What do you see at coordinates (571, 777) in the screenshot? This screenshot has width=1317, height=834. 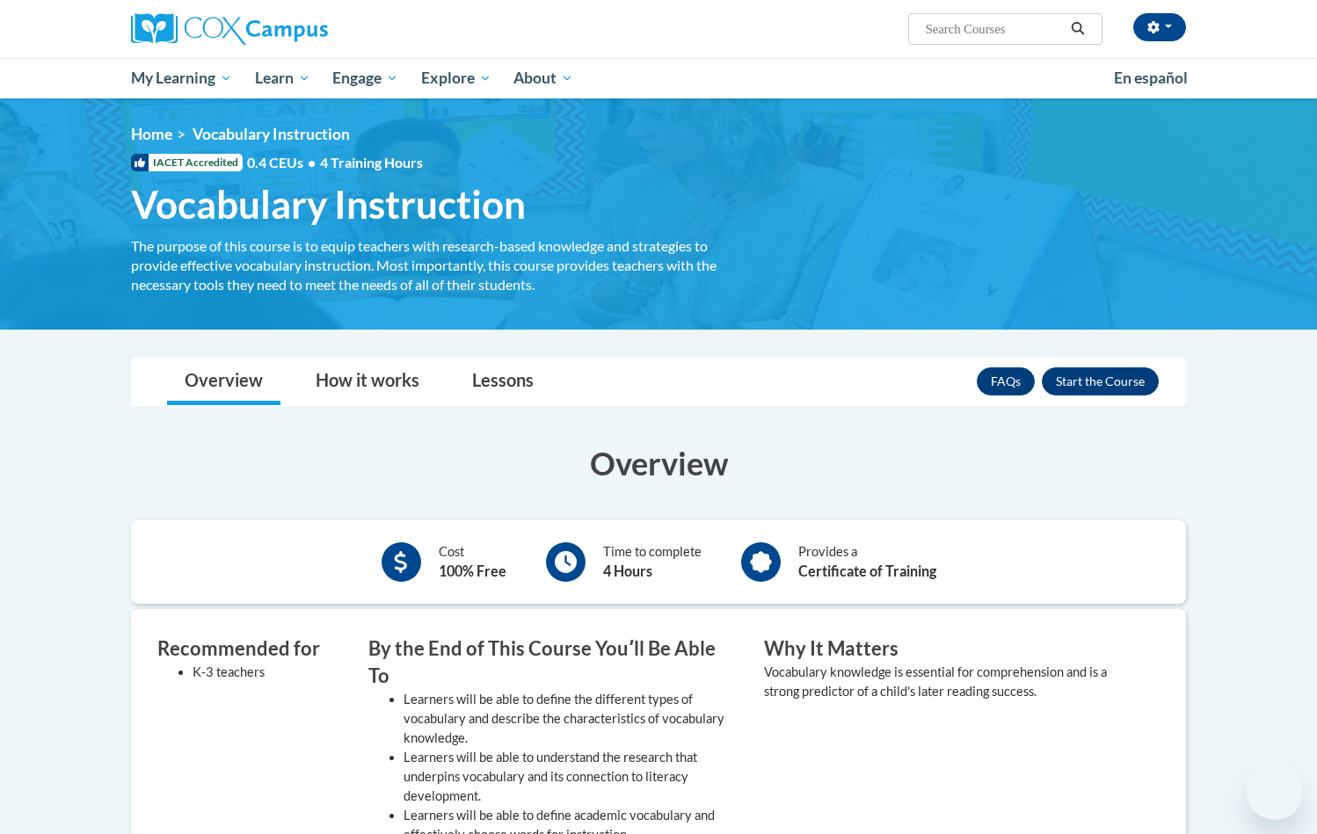 I see `li: Learners will be able to understand the research that underpins vocabulary and its connection to ...` at bounding box center [571, 777].